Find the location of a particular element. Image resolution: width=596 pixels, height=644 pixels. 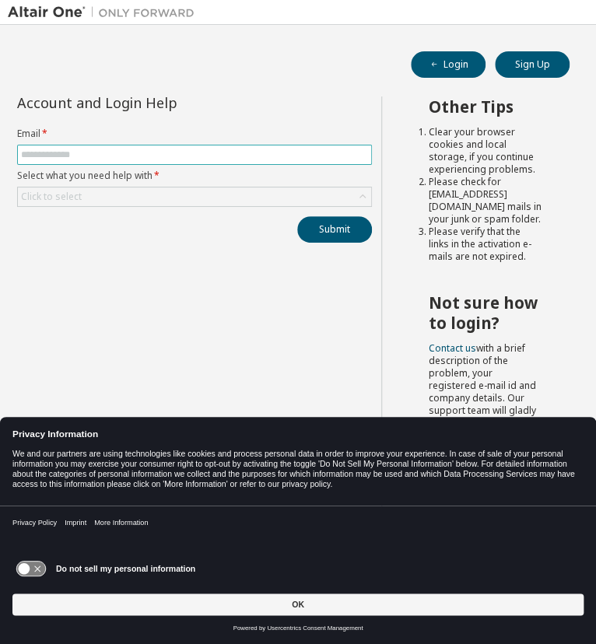

h2: Not sure how to login? is located at coordinates (484, 313).